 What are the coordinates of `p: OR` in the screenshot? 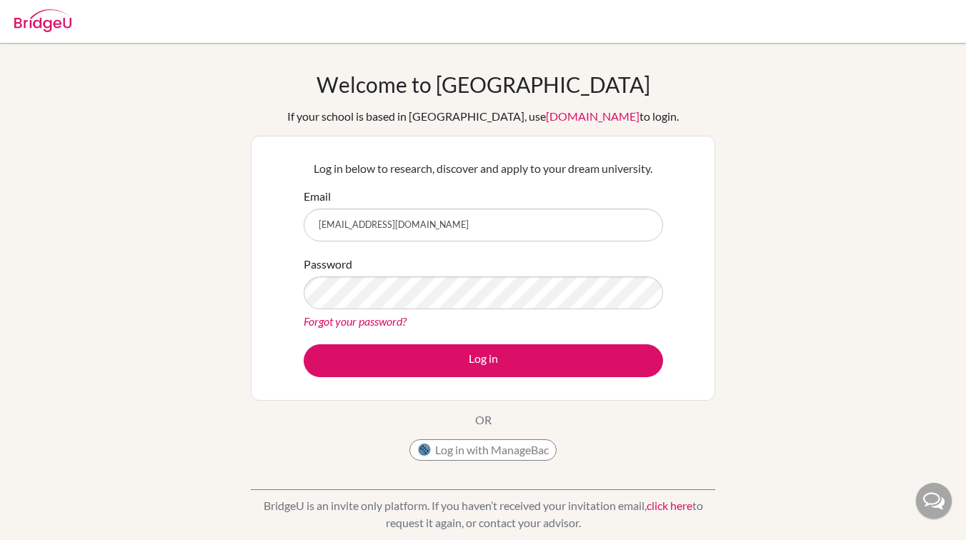 It's located at (483, 420).